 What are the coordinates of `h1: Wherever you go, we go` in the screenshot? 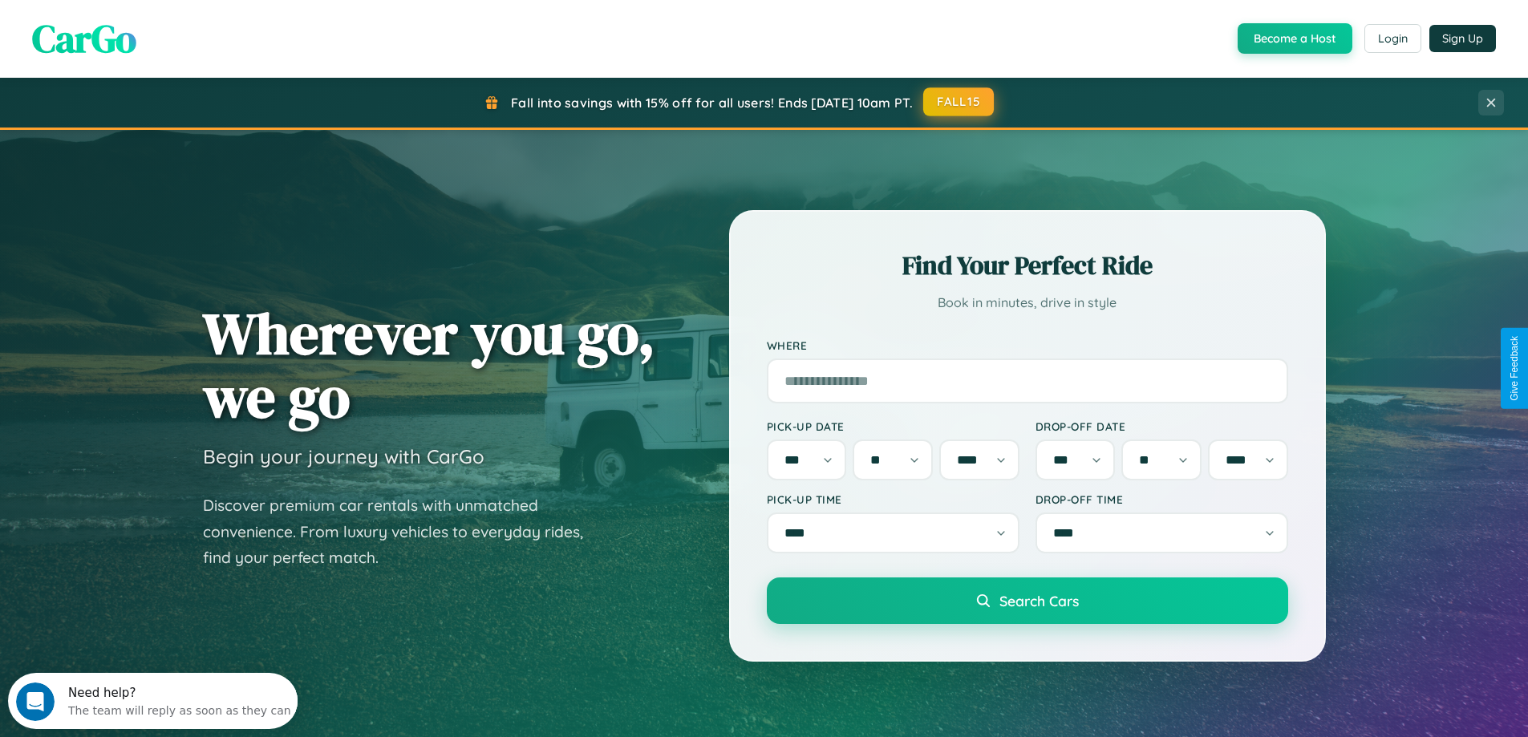 It's located at (429, 365).